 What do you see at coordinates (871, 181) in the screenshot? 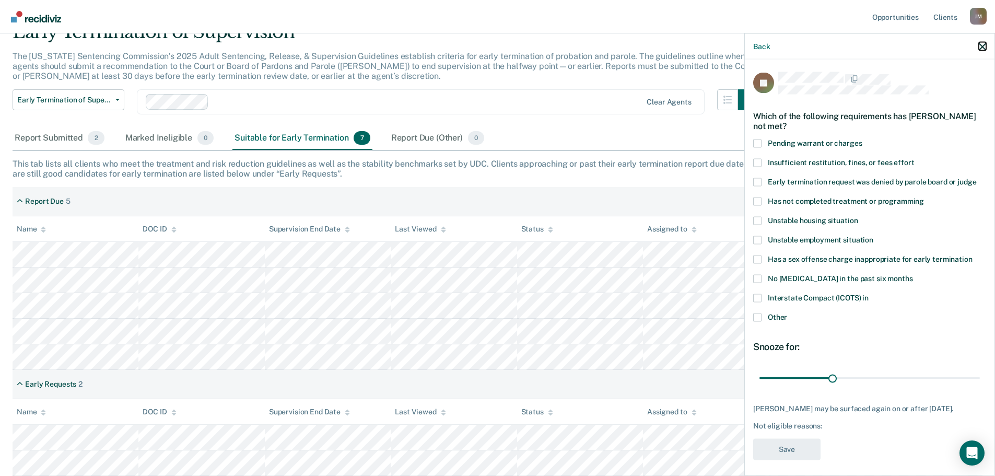
I see `span: Early termination request was denied by parole board or judge` at bounding box center [871, 181].